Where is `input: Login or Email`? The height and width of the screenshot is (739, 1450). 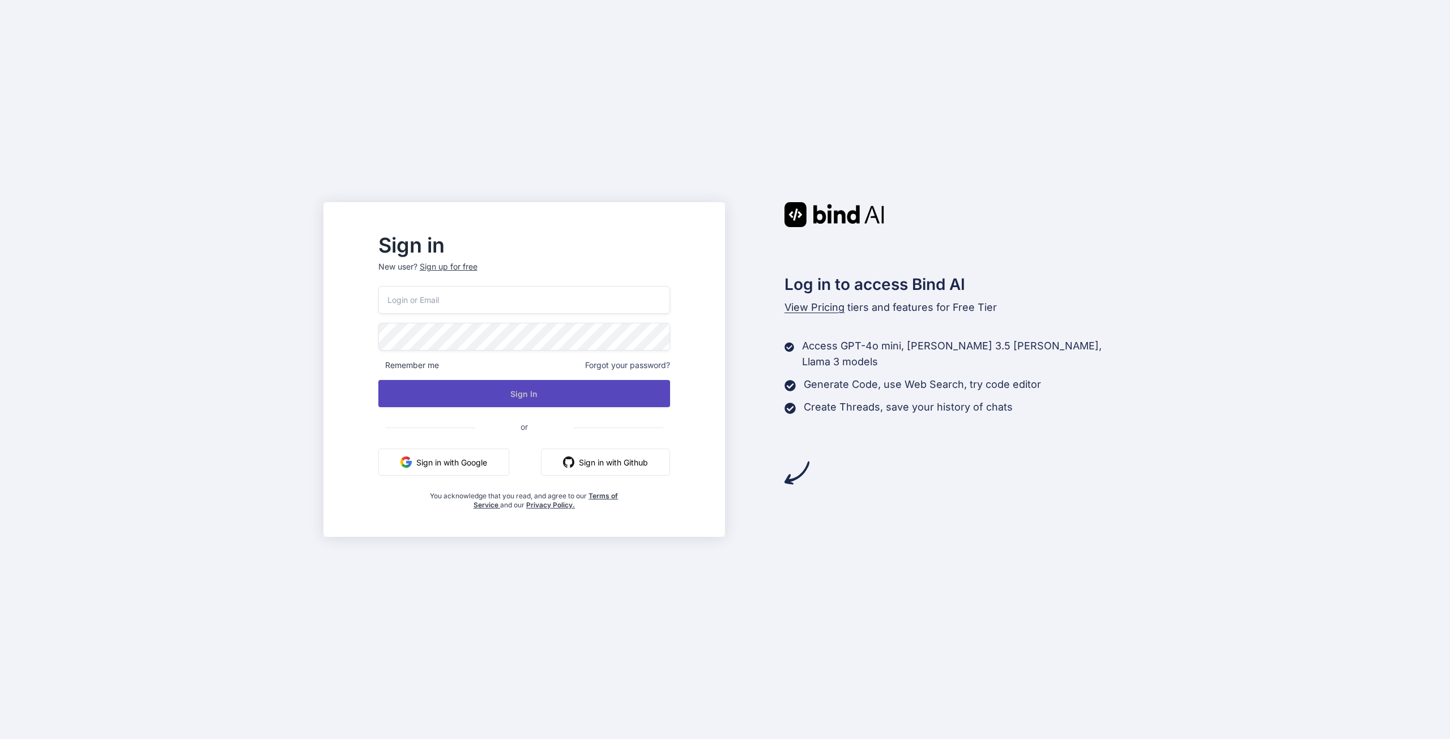 input: Login or Email is located at coordinates (524, 300).